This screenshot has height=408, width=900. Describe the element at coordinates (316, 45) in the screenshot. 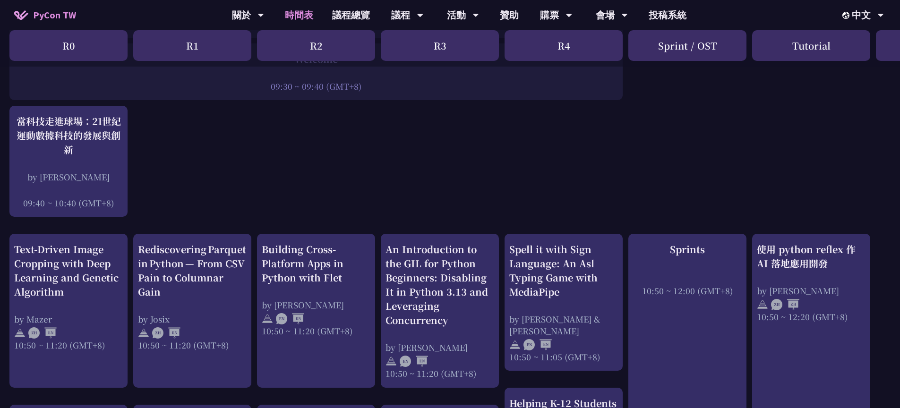

I see `div: R2` at that location.